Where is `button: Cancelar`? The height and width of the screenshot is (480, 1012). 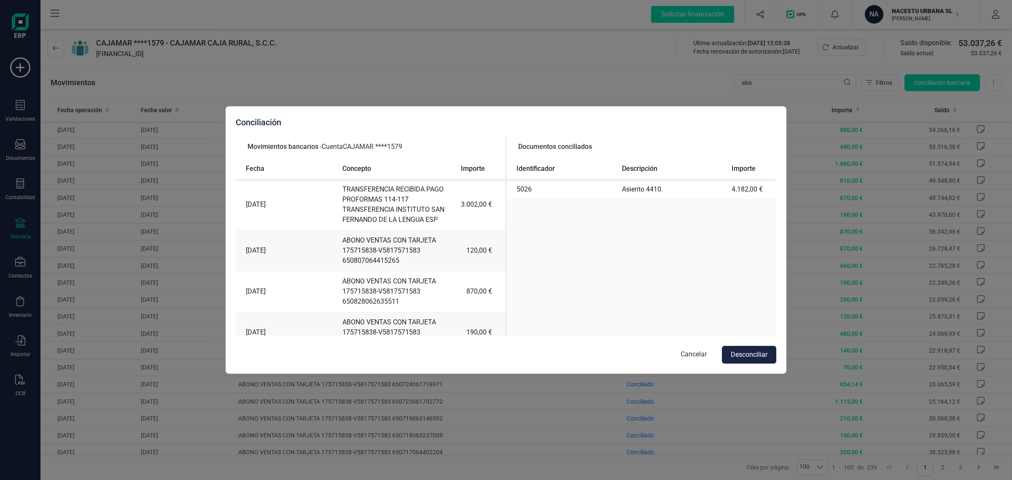
button: Cancelar is located at coordinates (694, 355).